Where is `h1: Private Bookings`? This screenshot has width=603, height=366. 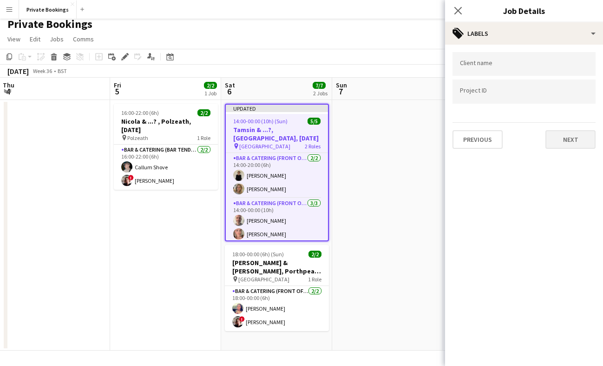 h1: Private Bookings is located at coordinates (50, 24).